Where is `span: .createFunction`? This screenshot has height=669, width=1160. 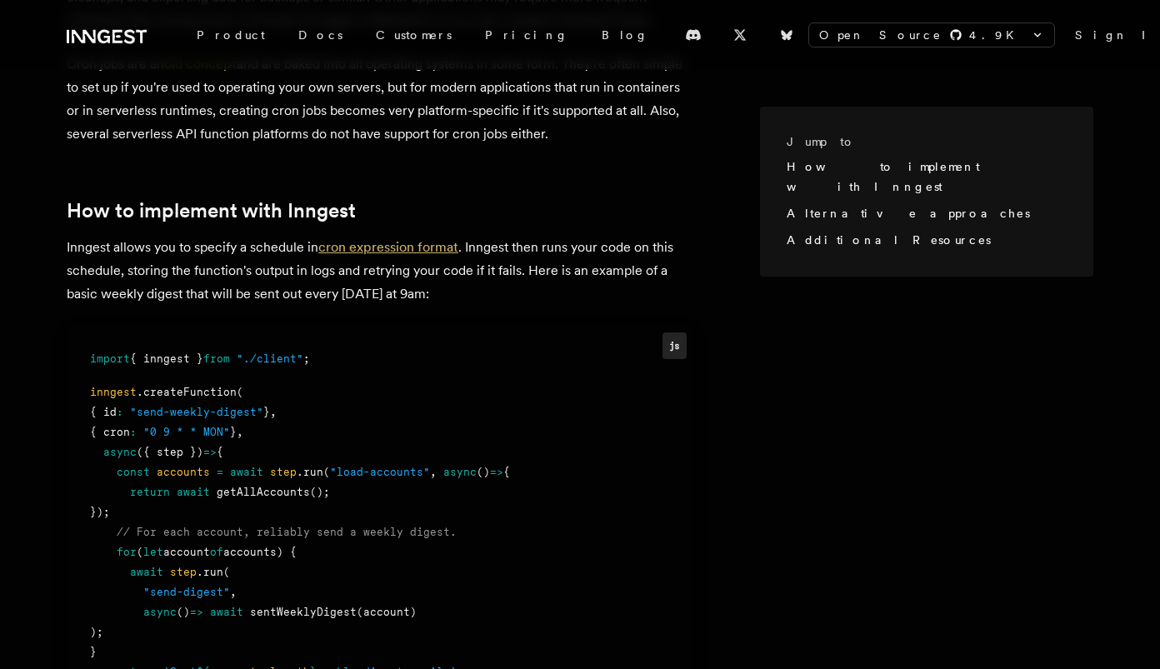 span: .createFunction is located at coordinates (187, 392).